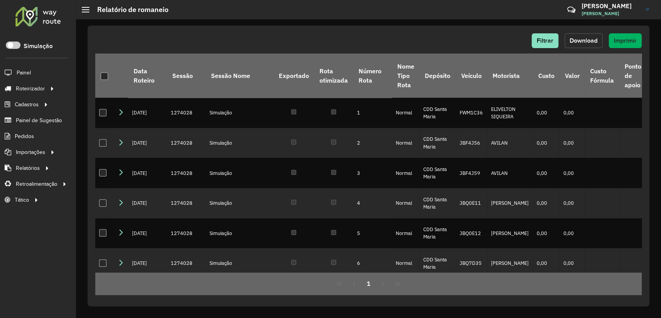 The height and width of the screenshot is (318, 661). I want to click on th: Data Roteiro, so click(148, 76).